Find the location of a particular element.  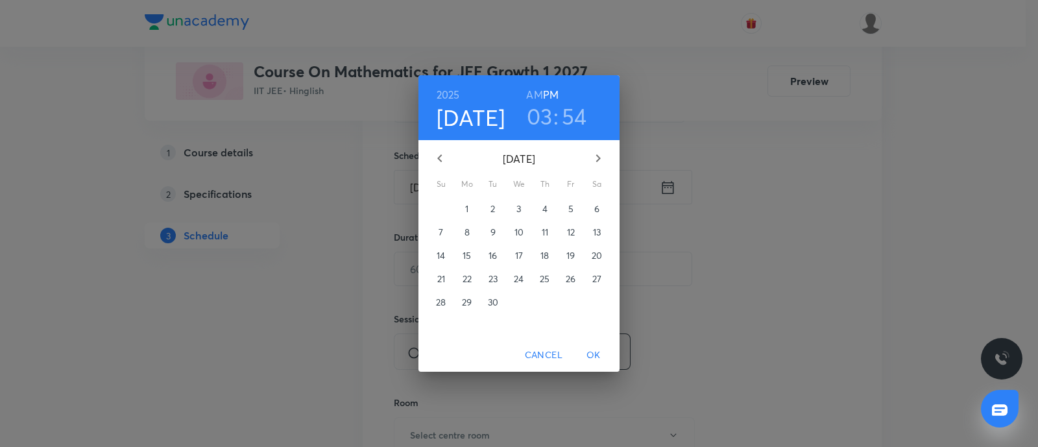

h6: PM is located at coordinates (551, 95).